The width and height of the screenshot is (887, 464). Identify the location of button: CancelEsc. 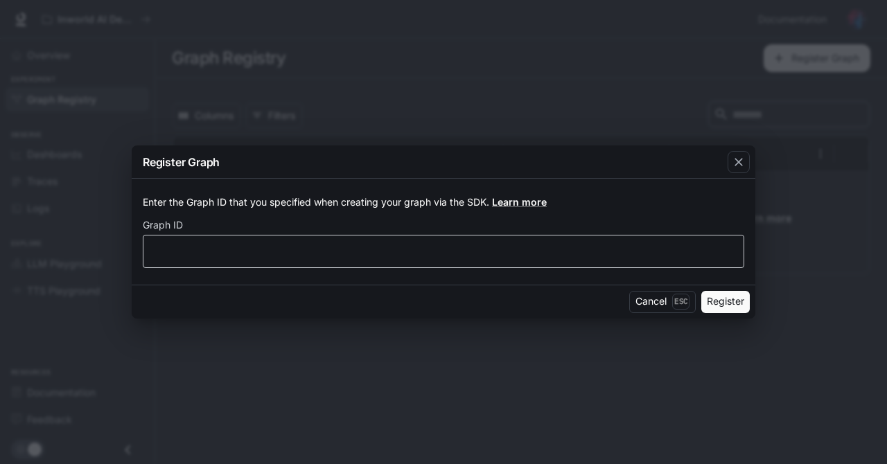
(663, 302).